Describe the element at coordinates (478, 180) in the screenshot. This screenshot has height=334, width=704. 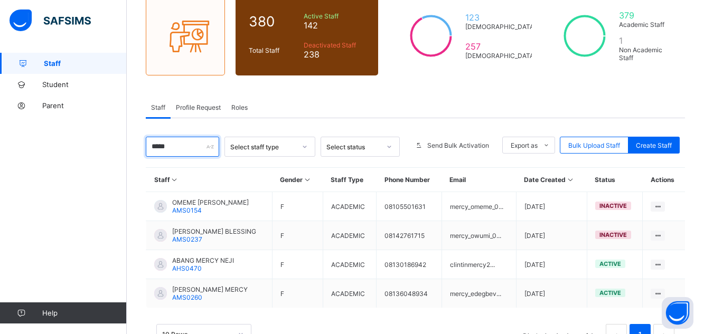
I see `th: Email` at that location.